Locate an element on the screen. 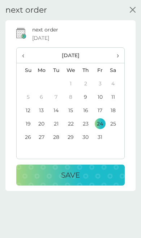 The height and width of the screenshot is (238, 141). td: 15 is located at coordinates (71, 110).